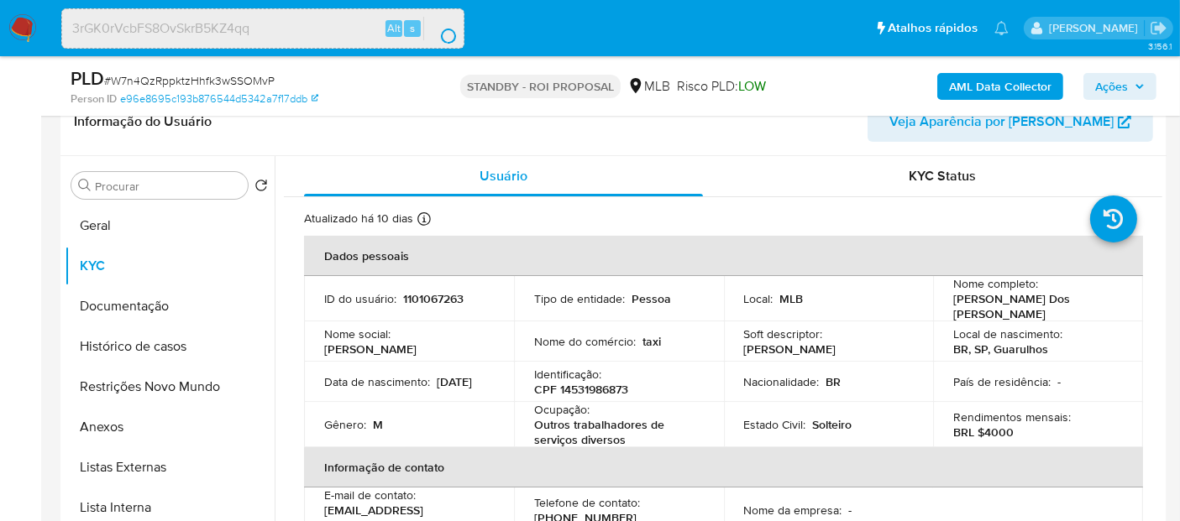 Image resolution: width=1180 pixels, height=521 pixels. Describe the element at coordinates (1119, 86) in the screenshot. I see `button: Ações` at that location.